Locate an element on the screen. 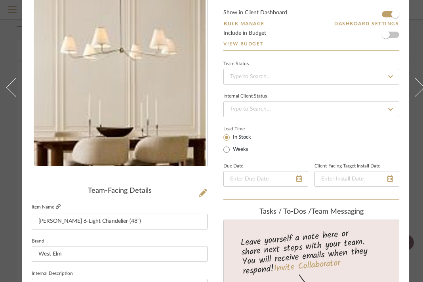 The width and height of the screenshot is (423, 282). button: Bulk Manage is located at coordinates (244, 24).